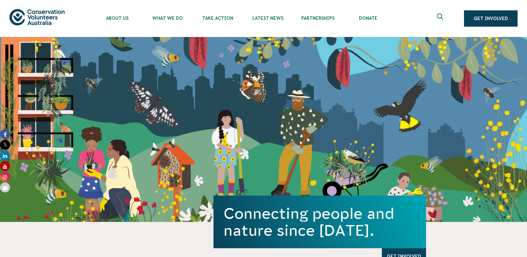 The height and width of the screenshot is (257, 527). I want to click on span: Latest News, so click(268, 18).